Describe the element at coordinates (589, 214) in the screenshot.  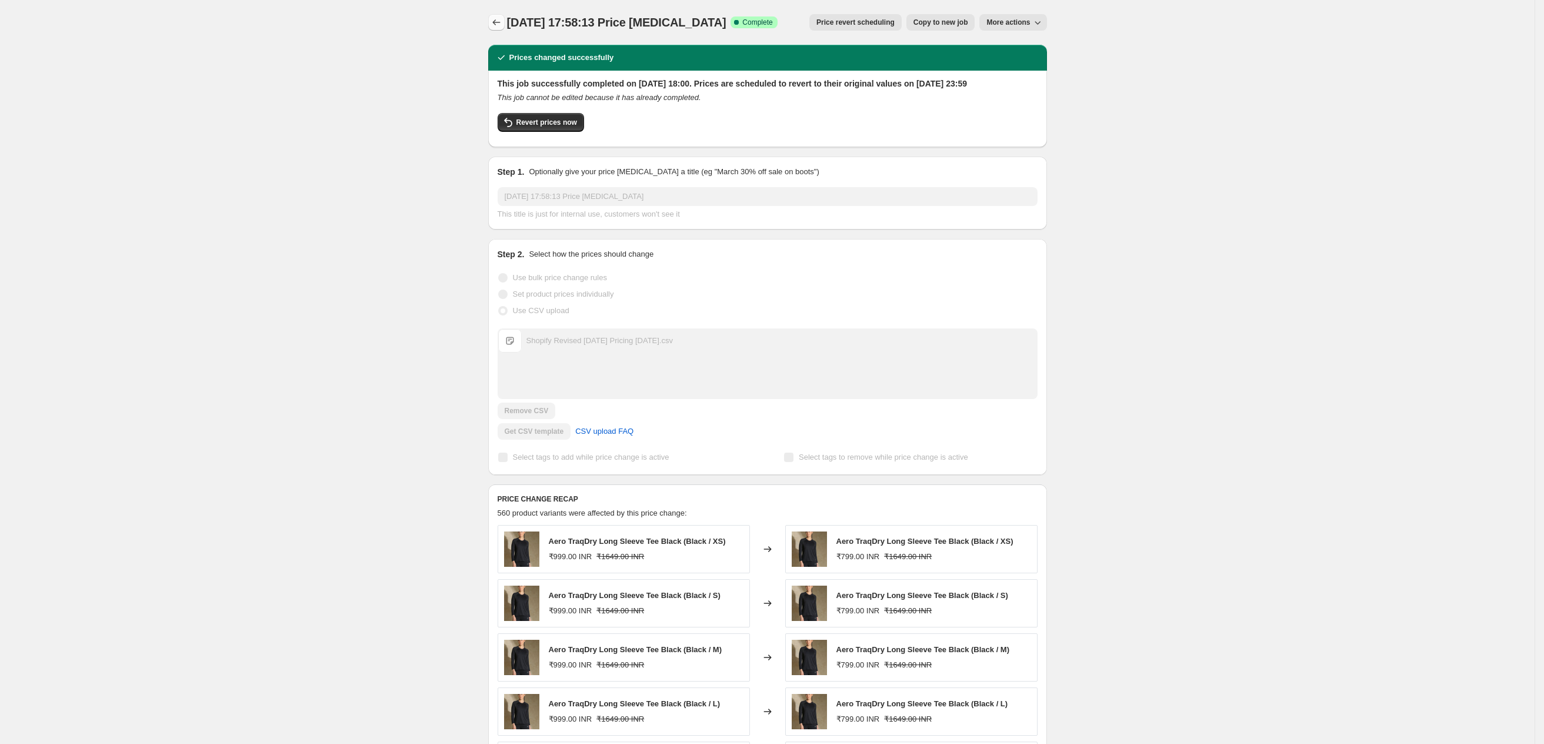
I see `span: This title is just for internal use, customers won't see it` at that location.